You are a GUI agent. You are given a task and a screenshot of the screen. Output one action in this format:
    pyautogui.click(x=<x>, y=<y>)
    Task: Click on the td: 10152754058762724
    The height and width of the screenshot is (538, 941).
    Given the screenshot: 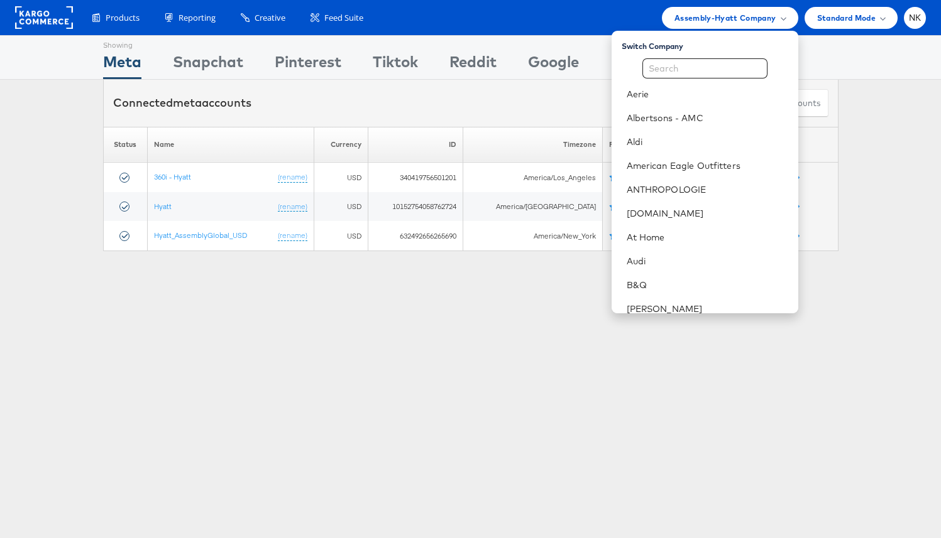 What is the action you would take?
    pyautogui.click(x=415, y=207)
    